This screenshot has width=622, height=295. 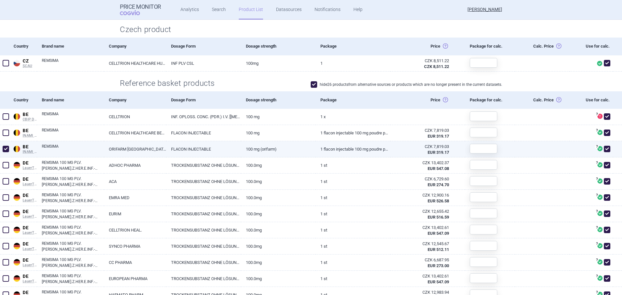 What do you see at coordinates (353, 117) in the screenshot?
I see `a: 1 x` at bounding box center [353, 117].